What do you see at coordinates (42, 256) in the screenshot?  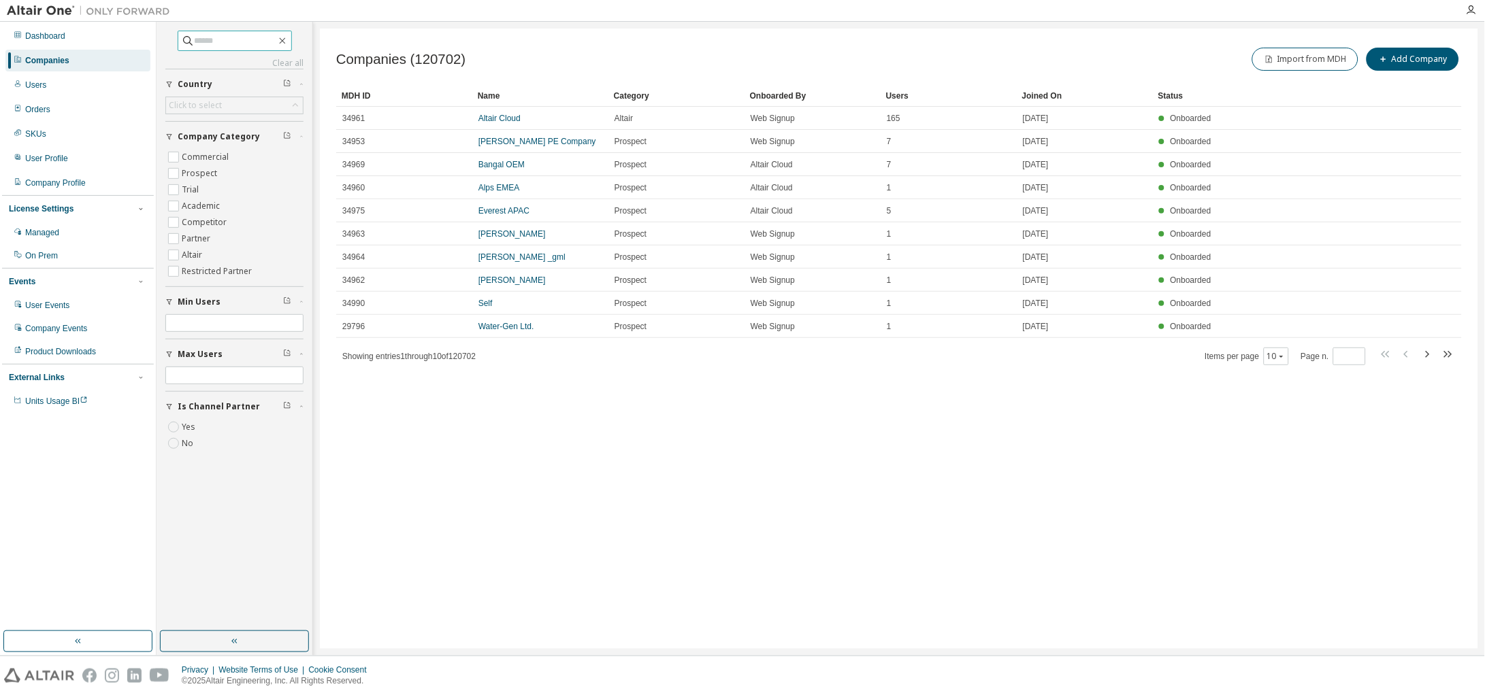 I see `div: On Prem` at bounding box center [42, 256].